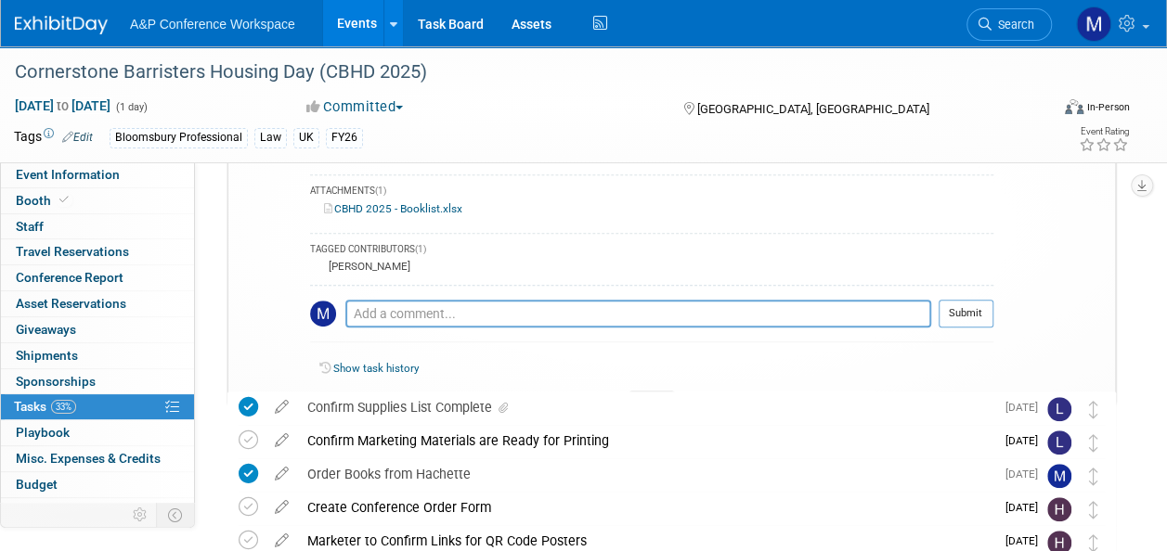 Image resolution: width=1167 pixels, height=551 pixels. I want to click on a: Asset Reservations, so click(97, 304).